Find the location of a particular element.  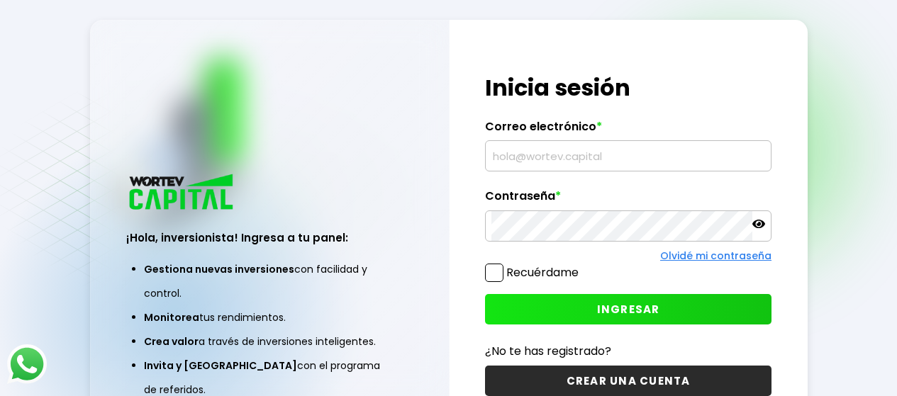

h3: ¡Hola, inversionista! Ingresa a tu panel: is located at coordinates (269, 238).